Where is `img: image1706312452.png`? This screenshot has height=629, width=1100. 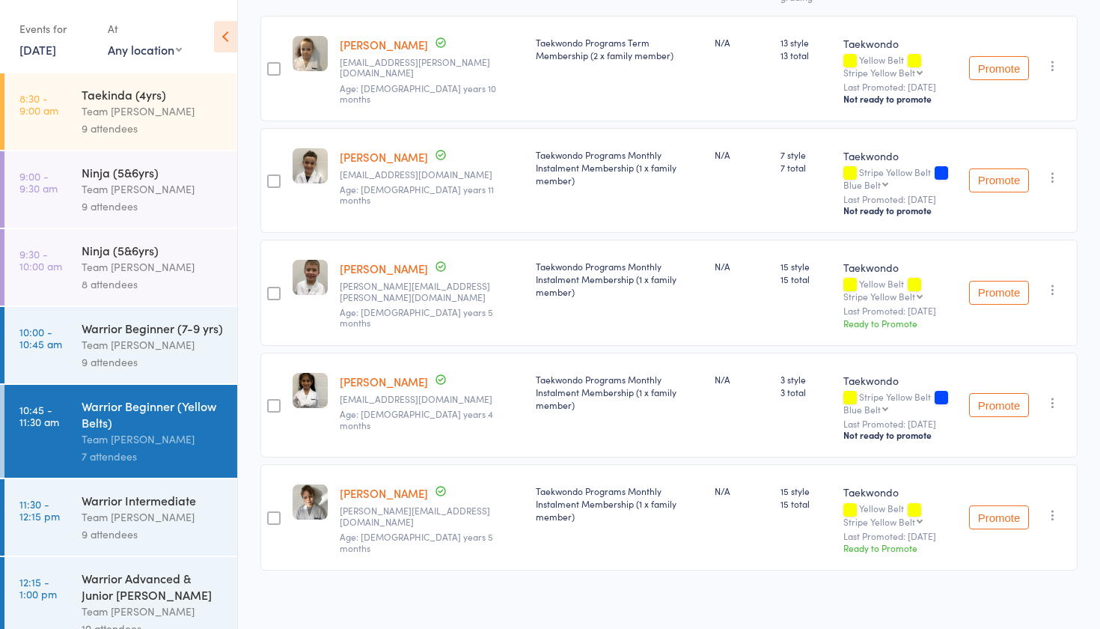
img: image1706312452.png is located at coordinates (310, 390).